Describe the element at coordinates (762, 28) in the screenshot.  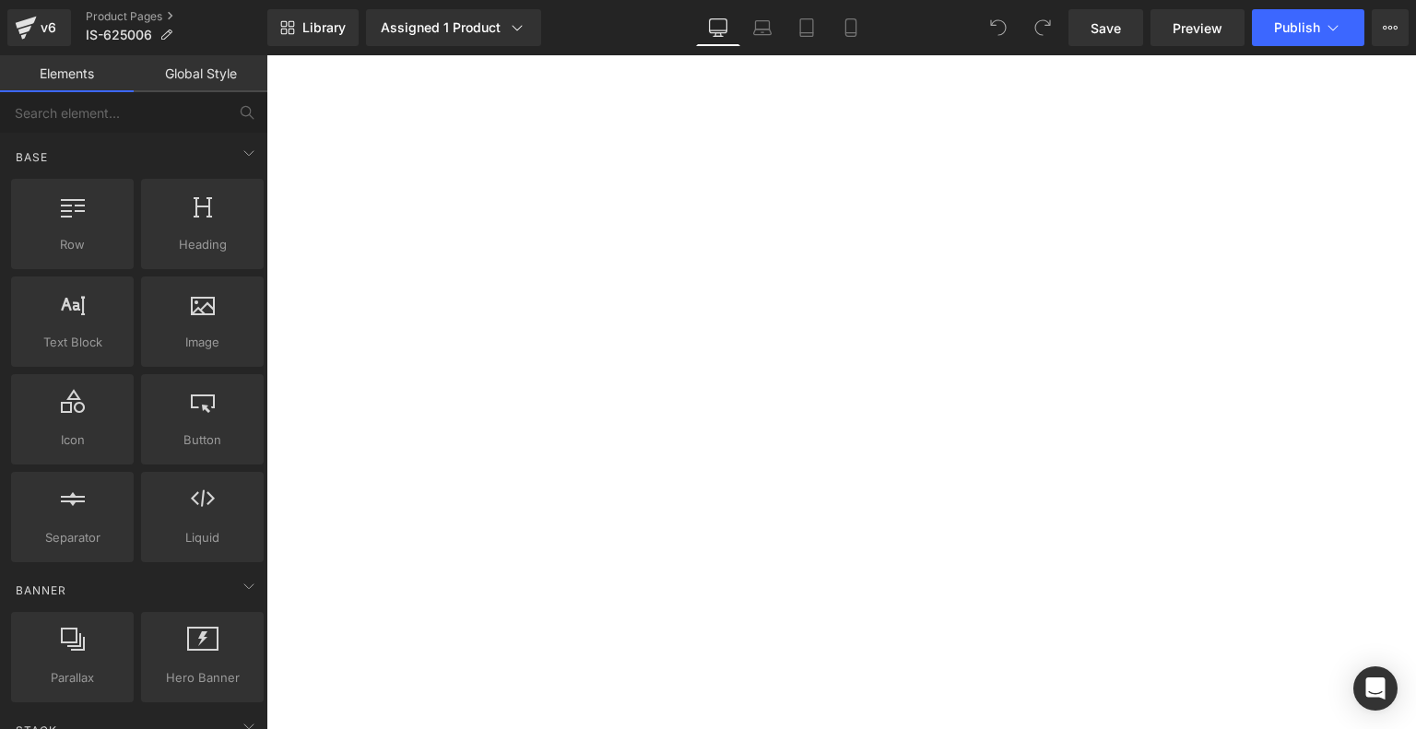
I see `a: Laptop` at that location.